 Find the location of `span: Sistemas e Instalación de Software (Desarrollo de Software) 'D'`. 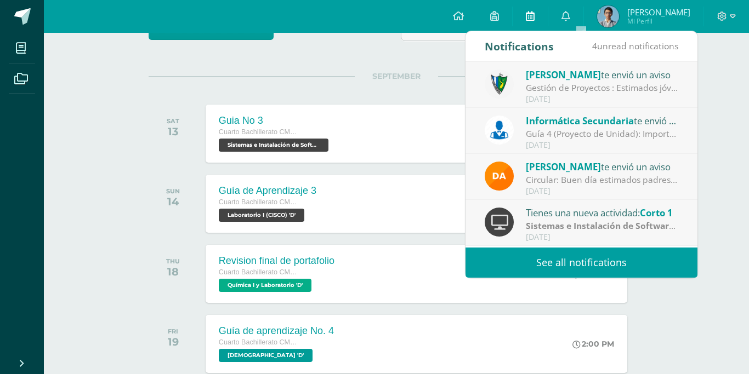

span: Sistemas e Instalación de Software (Desarrollo de Software) 'D' is located at coordinates (274, 145).